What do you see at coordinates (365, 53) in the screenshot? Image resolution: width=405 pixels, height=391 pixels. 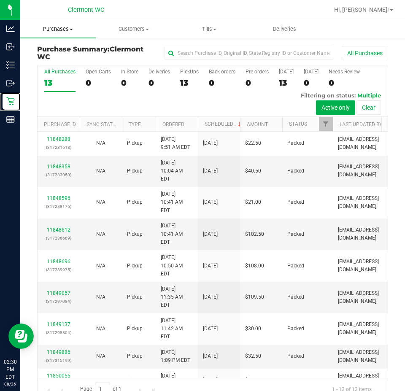 I see `button: All Purchases` at bounding box center [365, 53].